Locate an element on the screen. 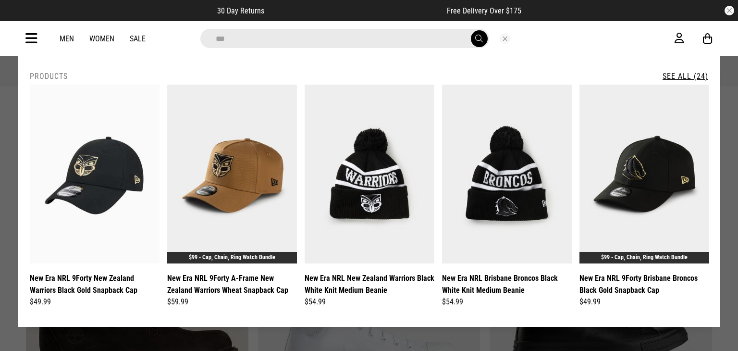 Image resolution: width=738 pixels, height=351 pixels. a: New Era NRL 9Forty New Zealand Warriors Black Gold Snapback Cap is located at coordinates (95, 284).